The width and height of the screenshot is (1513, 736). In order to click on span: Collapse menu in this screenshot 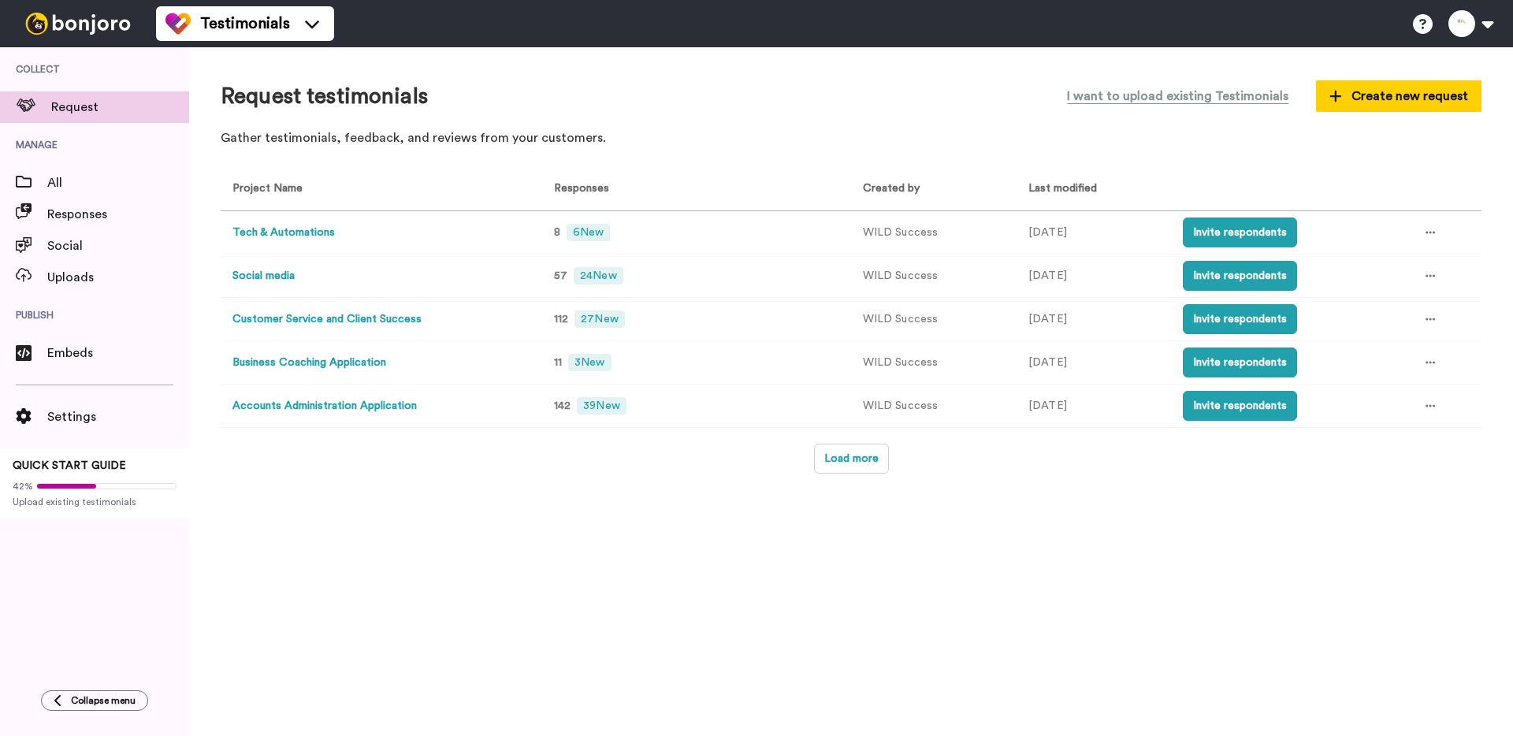, I will do `click(103, 700)`.